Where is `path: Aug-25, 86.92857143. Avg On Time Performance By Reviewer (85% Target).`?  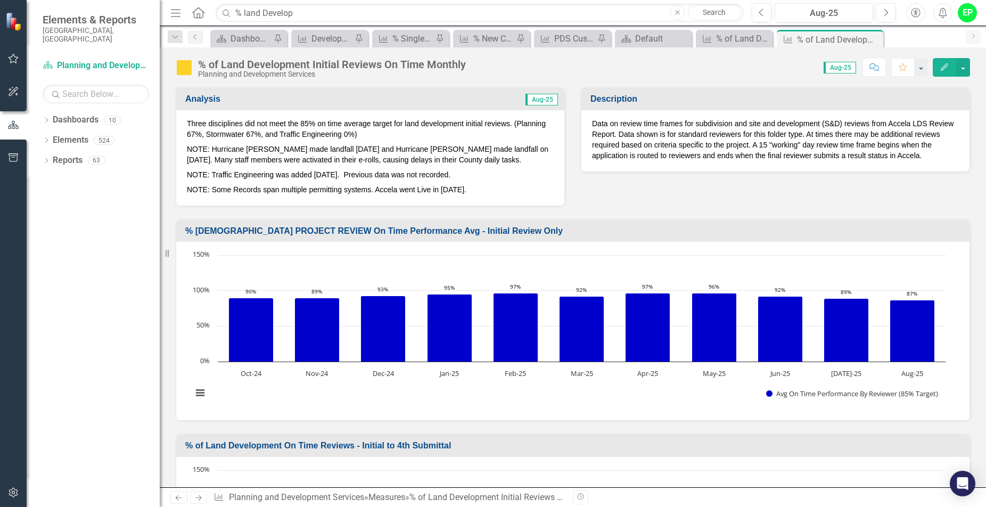 path: Aug-25, 86.92857143. Avg On Time Performance By Reviewer (85% Target). is located at coordinates (912, 331).